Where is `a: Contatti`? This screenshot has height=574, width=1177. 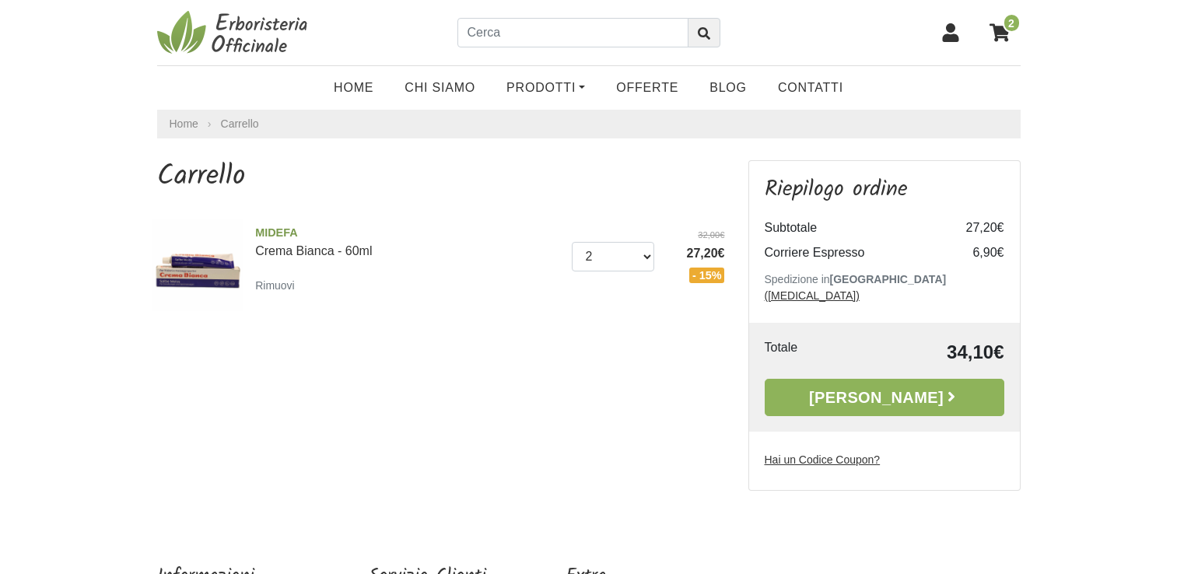
a: Contatti is located at coordinates (811, 88).